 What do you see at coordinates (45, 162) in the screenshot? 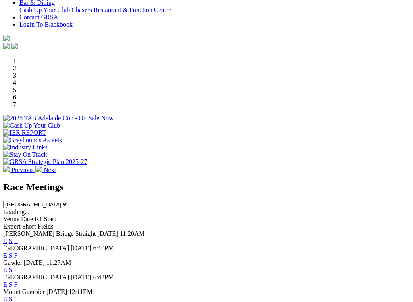
I see `img: GRSA Strategic Plan 2025-27` at bounding box center [45, 162].